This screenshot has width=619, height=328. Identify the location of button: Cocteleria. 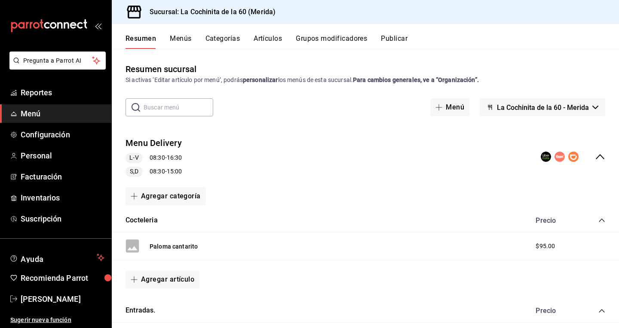
(141, 221).